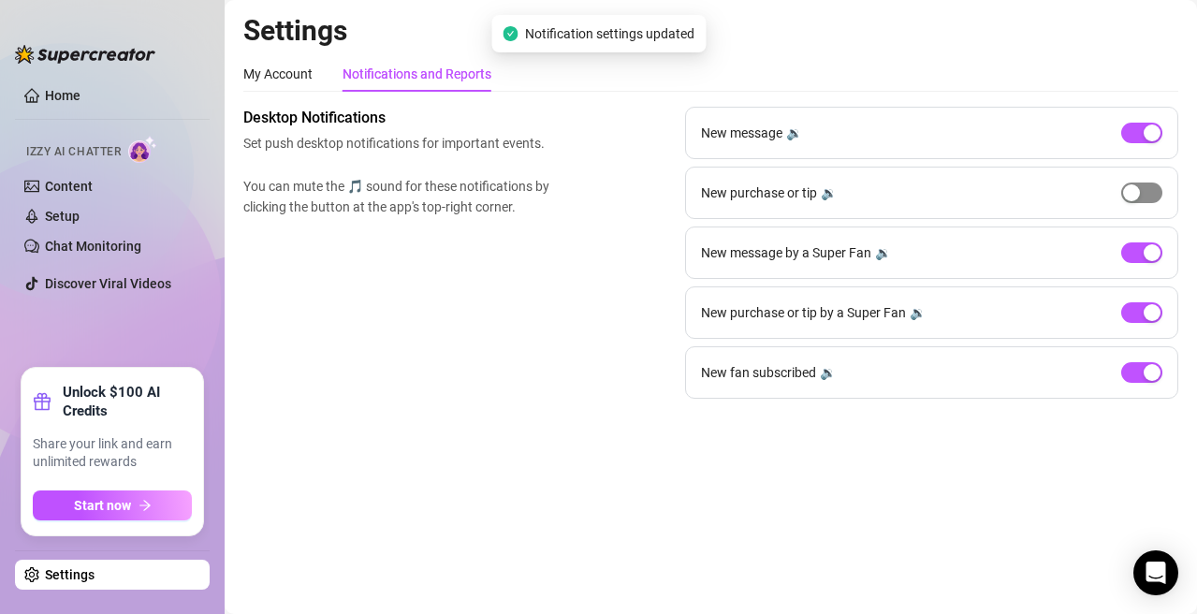 Image resolution: width=1197 pixels, height=614 pixels. I want to click on a: Home, so click(63, 95).